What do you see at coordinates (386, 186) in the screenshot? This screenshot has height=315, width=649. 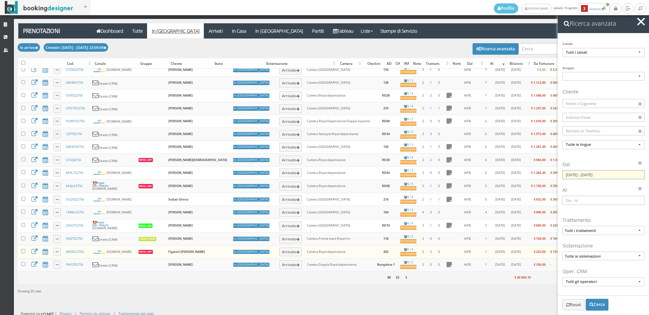 I see `b: RD68` at bounding box center [386, 186].